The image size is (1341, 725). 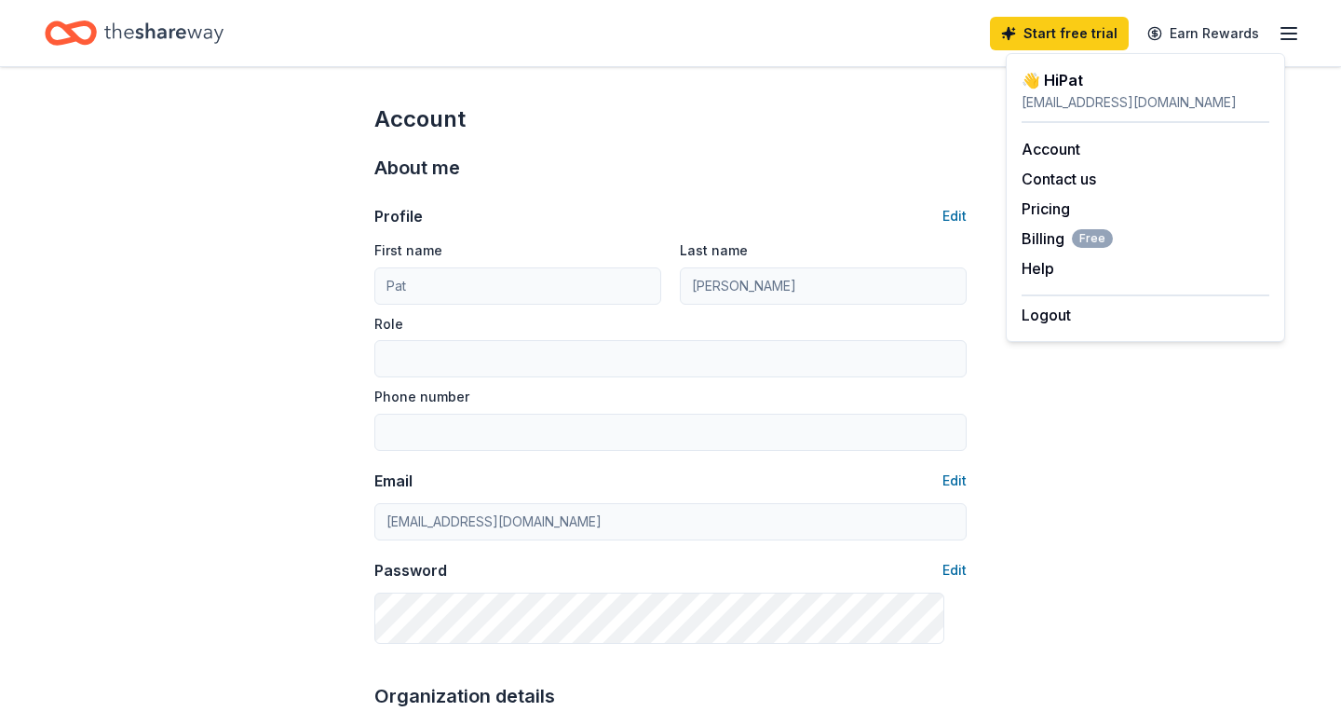 What do you see at coordinates (713, 251) in the screenshot?
I see `label: Last name` at bounding box center [713, 251].